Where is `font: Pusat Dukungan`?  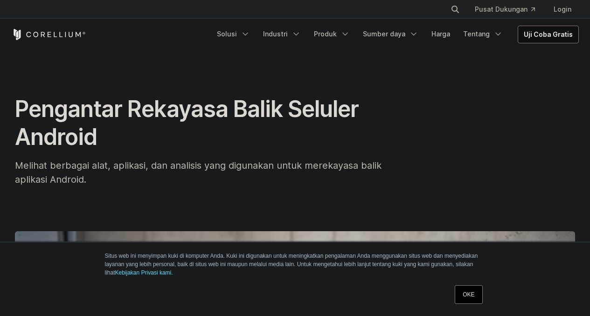
font: Pusat Dukungan is located at coordinates (501, 9).